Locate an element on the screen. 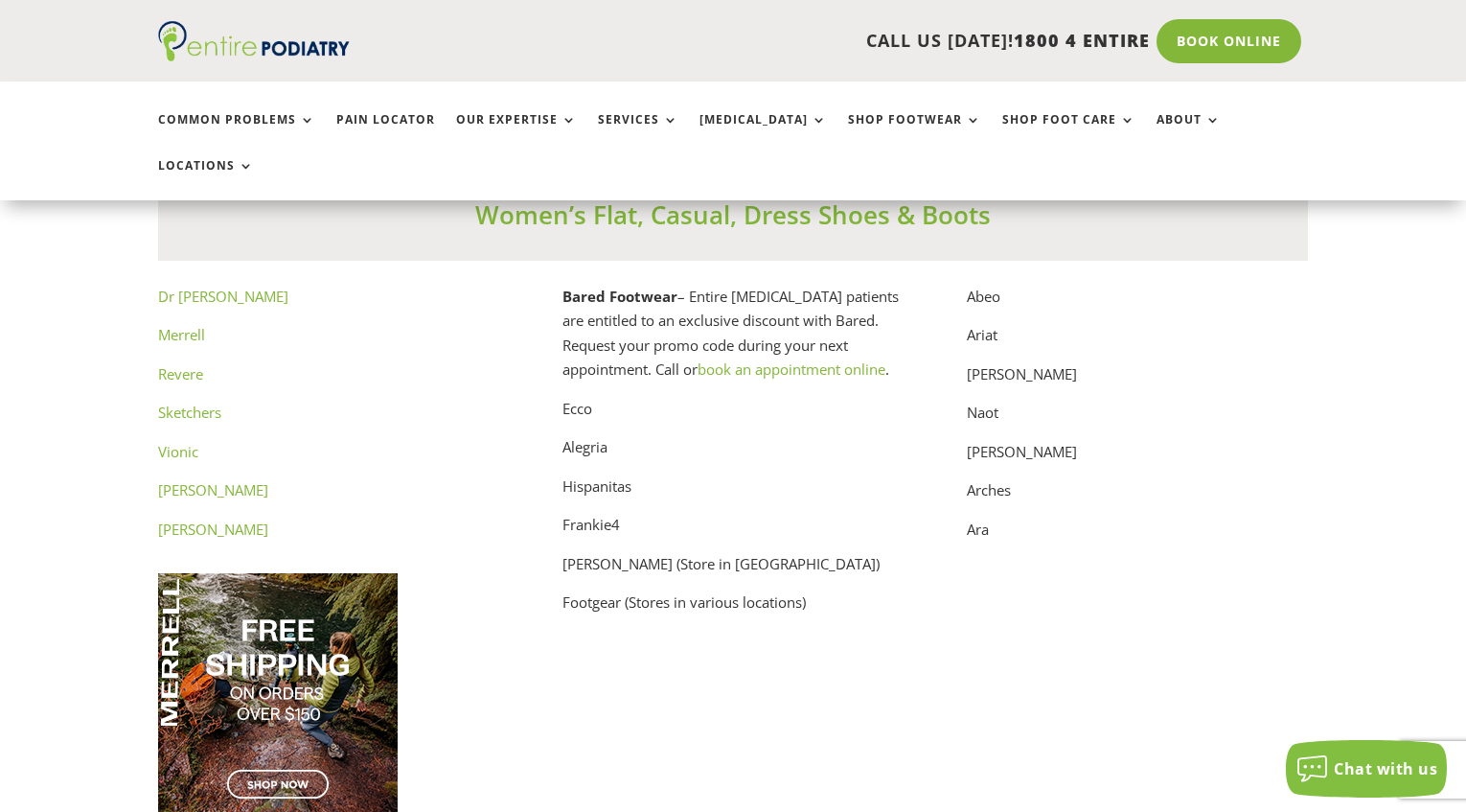 The image size is (1466, 812). p: Frankie4 is located at coordinates (733, 532).